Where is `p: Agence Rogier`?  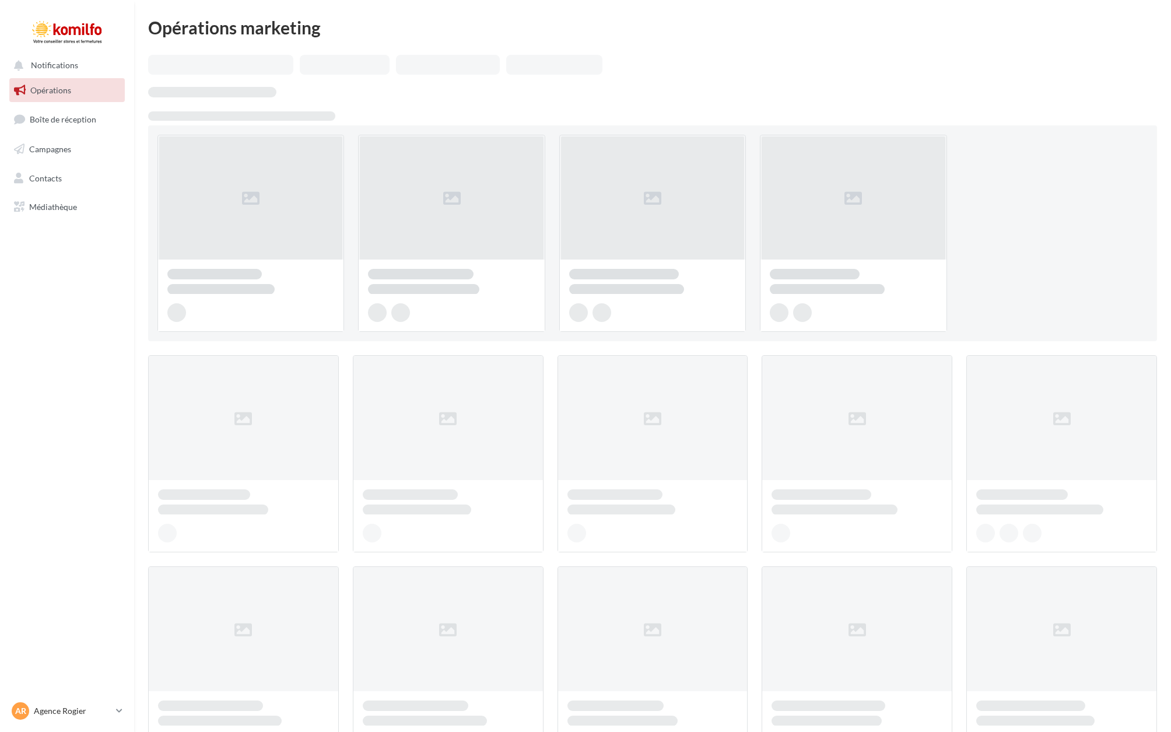 p: Agence Rogier is located at coordinates (72, 711).